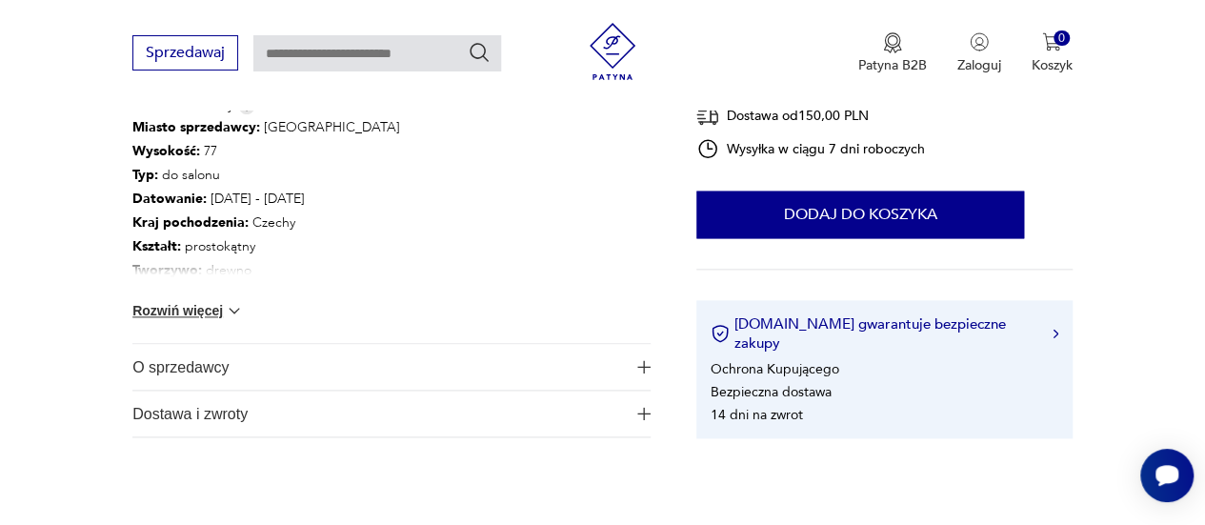 Image resolution: width=1205 pixels, height=525 pixels. What do you see at coordinates (612, 51) in the screenshot?
I see `img: Patyna - sklep z meblami i dekoracjami vintage` at bounding box center [612, 51].